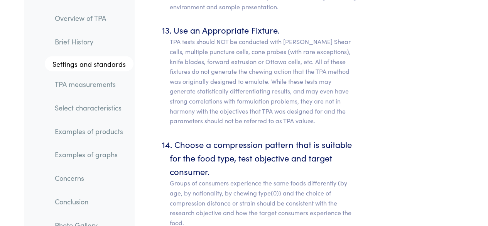 This screenshot has width=488, height=226. I want to click on a: Overview of TPA, so click(91, 18).